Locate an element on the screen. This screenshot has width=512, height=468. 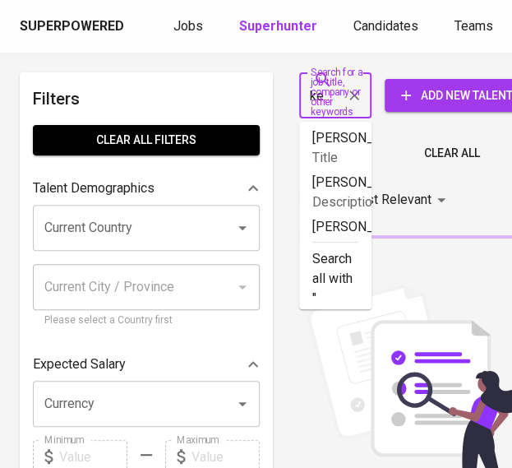
span: Clear All is located at coordinates (452, 153).